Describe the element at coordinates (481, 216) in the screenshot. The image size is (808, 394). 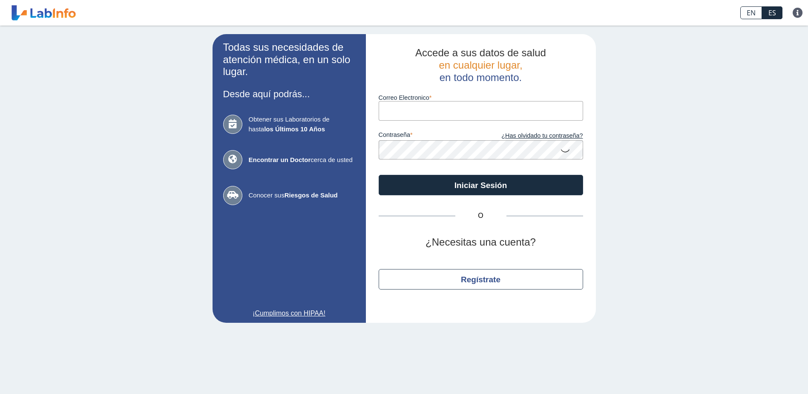
I see `span: O` at that location.